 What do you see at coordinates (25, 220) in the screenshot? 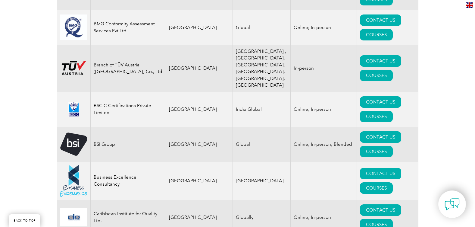
I see `a: BACK TO TOP` at bounding box center [25, 220].